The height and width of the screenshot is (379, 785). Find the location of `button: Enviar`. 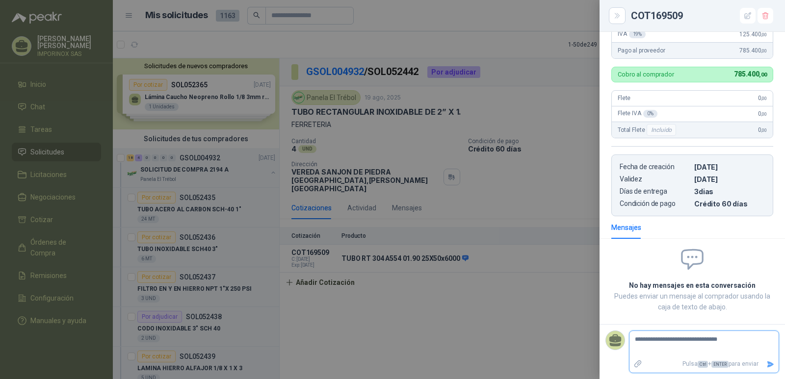

button: Enviar is located at coordinates (770, 364).